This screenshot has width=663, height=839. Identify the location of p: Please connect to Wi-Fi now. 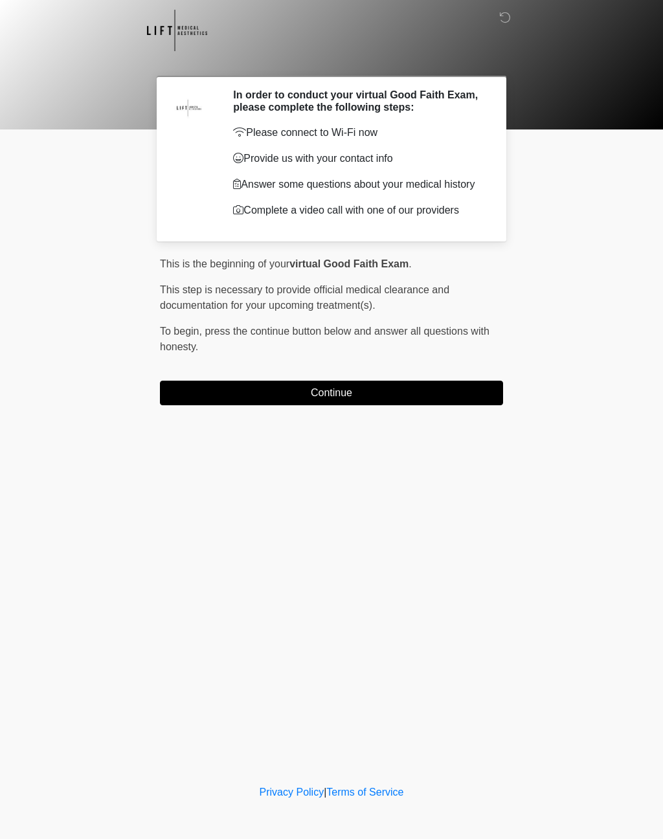
(358, 133).